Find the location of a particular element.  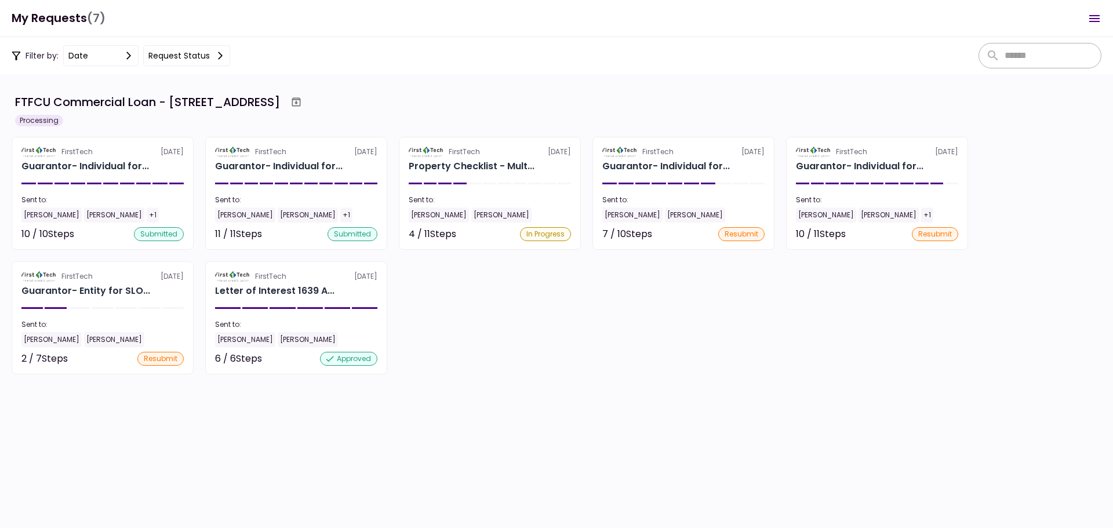

div: Guarantor- Individual for SLOV AND SLOV, LLC Joe Miketo is located at coordinates (85, 166).